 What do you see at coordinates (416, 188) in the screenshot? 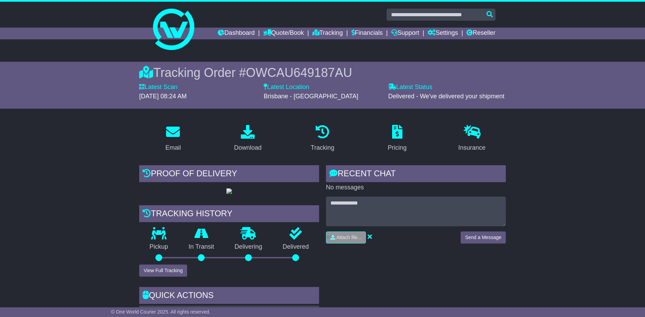
I see `p: No messages` at bounding box center [416, 188].